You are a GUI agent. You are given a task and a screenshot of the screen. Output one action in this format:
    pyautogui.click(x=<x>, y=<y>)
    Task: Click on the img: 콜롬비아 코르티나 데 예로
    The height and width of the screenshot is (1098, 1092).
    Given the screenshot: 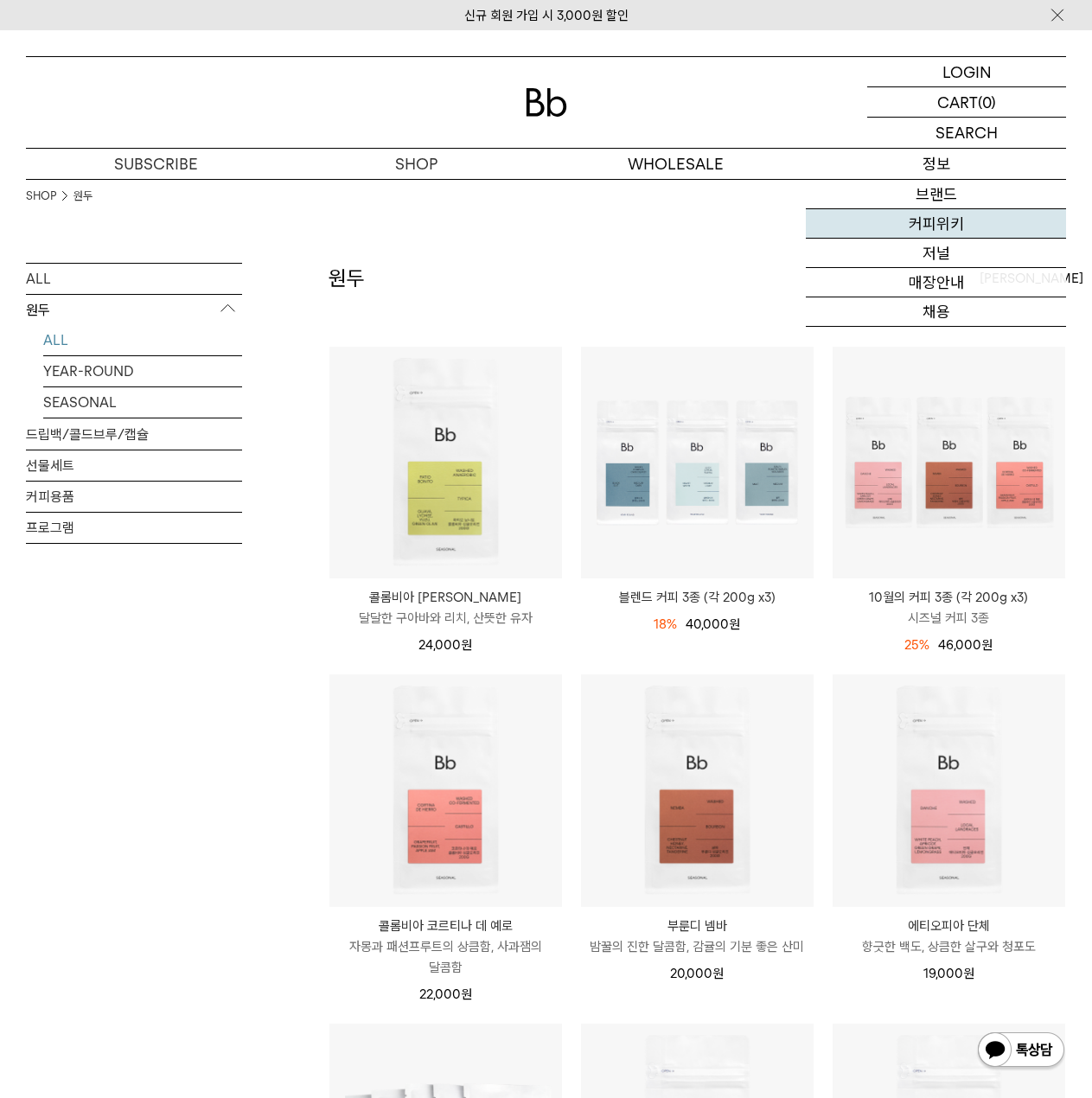 What is the action you would take?
    pyautogui.click(x=445, y=790)
    